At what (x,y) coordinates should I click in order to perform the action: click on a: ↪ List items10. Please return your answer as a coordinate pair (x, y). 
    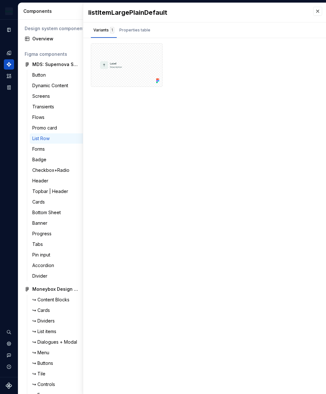
    Looking at the image, I should click on (62, 331).